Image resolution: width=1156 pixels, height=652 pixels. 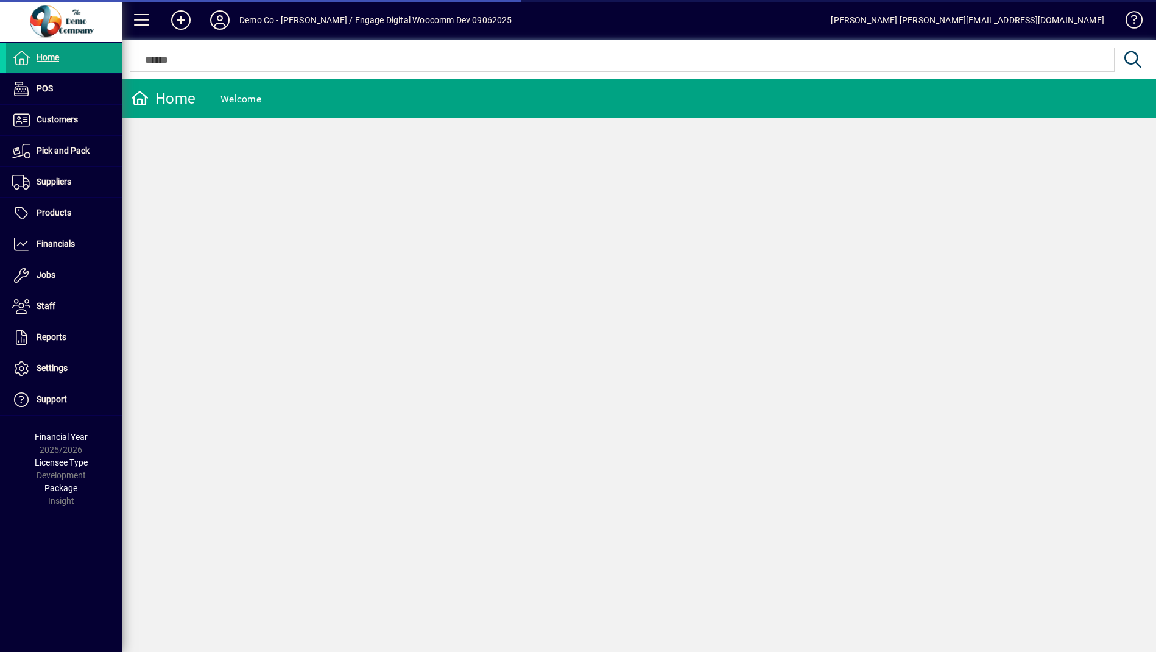 I want to click on a: Suppliers, so click(x=64, y=182).